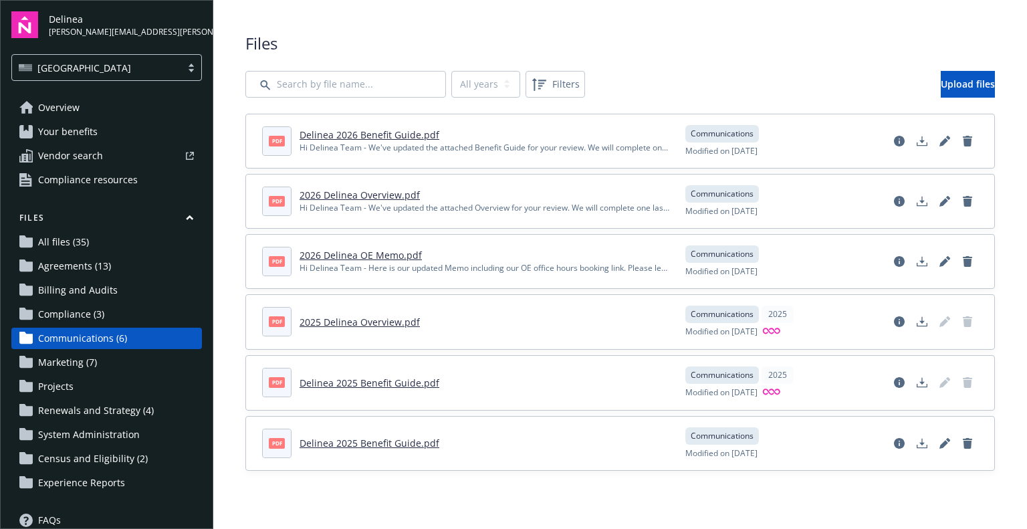 The height and width of the screenshot is (529, 1027). I want to click on a: Compliance (3), so click(106, 314).